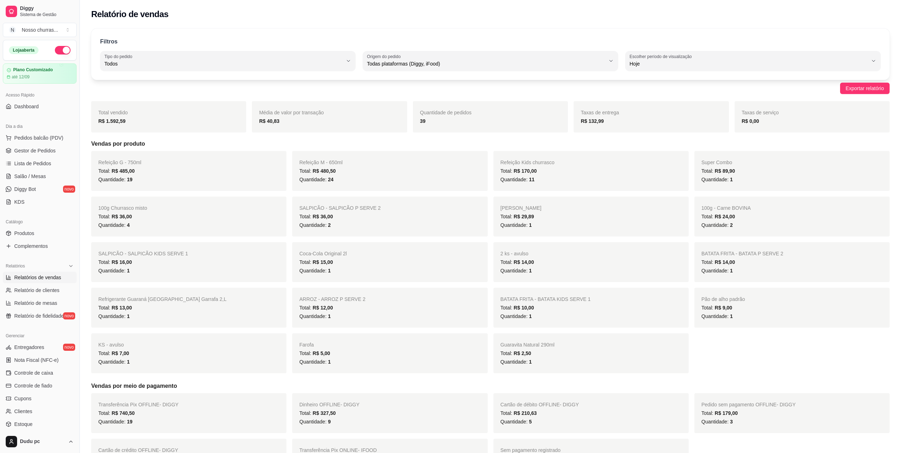  Describe the element at coordinates (39, 138) in the screenshot. I see `span: Pedidos balcão (PDV)` at that location.